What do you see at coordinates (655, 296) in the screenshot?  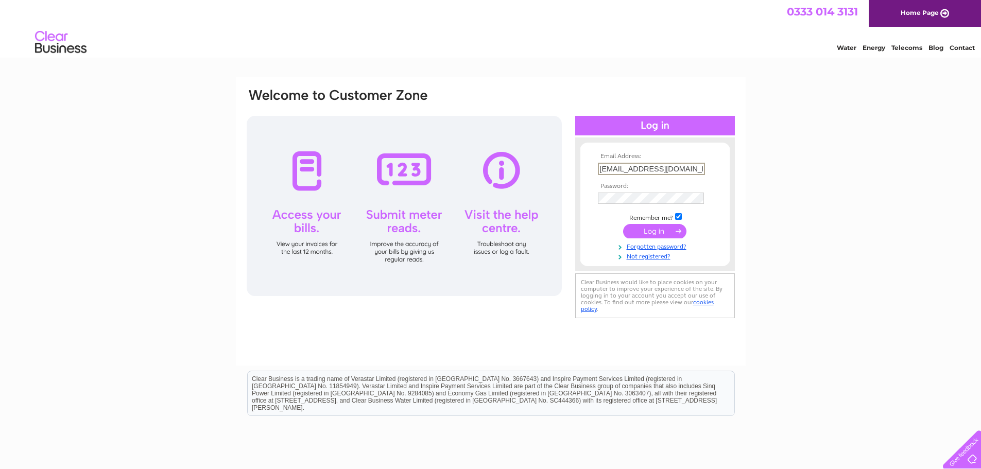 I see `div: Clear Business would like to place cookies on your computer to improve your experience of the sit...` at bounding box center [655, 296].